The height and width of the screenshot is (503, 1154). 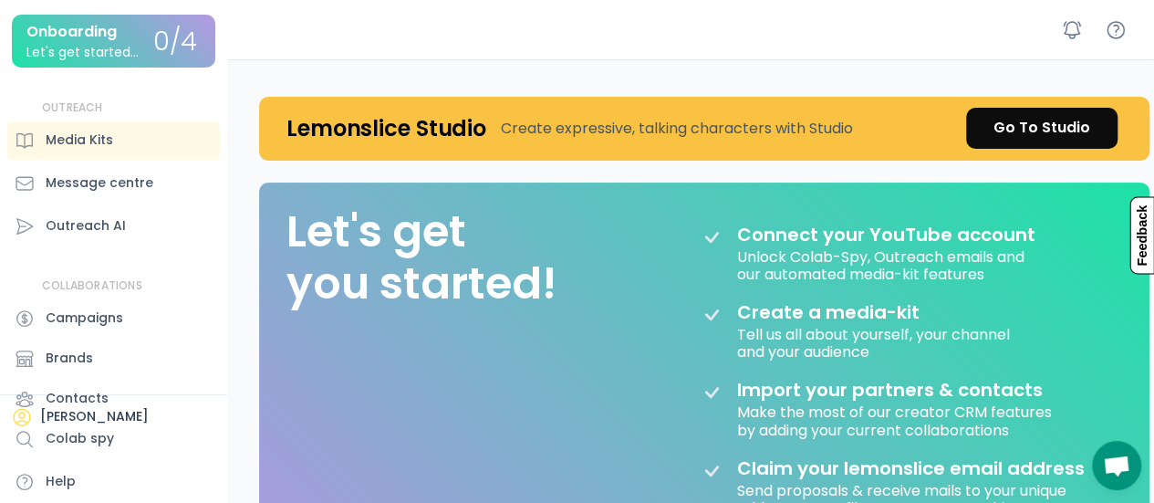 I want to click on div: Unlock Colab-Spy, Outreach emails and our automated media-kit features, so click(x=882, y=264).